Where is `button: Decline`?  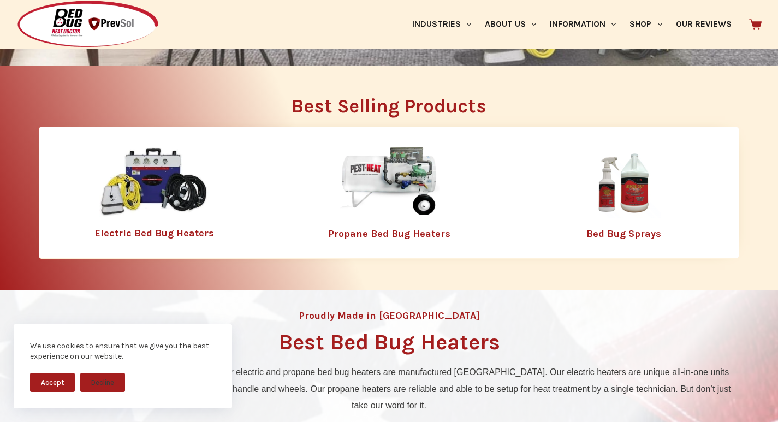
button: Decline is located at coordinates (103, 382).